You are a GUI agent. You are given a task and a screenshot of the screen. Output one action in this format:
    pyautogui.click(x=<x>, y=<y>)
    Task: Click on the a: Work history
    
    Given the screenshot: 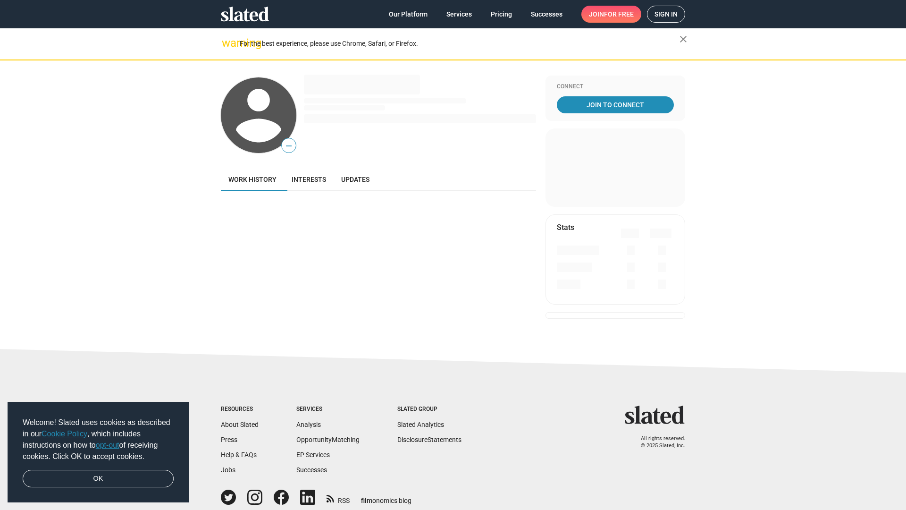 What is the action you would take?
    pyautogui.click(x=252, y=179)
    